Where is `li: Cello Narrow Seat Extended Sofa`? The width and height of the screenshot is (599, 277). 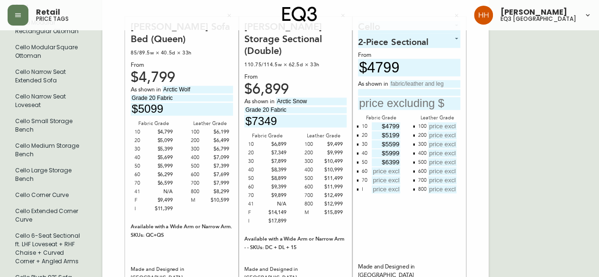 li: Cello Narrow Seat Extended Sofa is located at coordinates (49, 76).